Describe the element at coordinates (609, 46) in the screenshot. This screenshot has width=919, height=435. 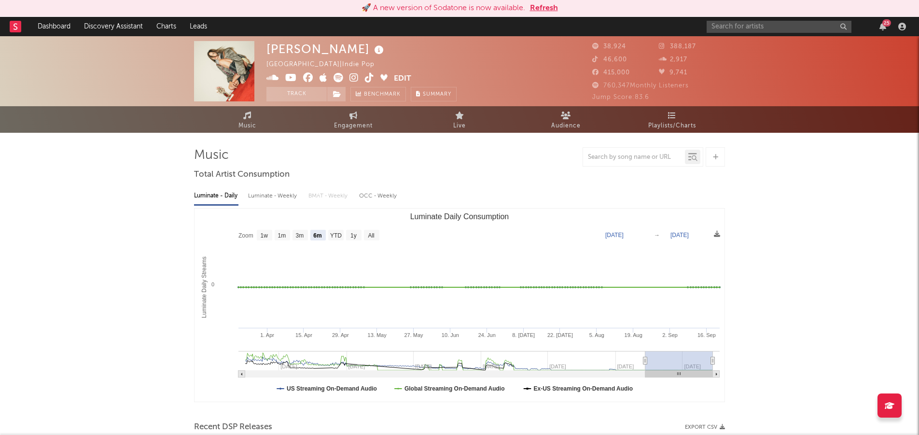
I see `span: 38,924` at that location.